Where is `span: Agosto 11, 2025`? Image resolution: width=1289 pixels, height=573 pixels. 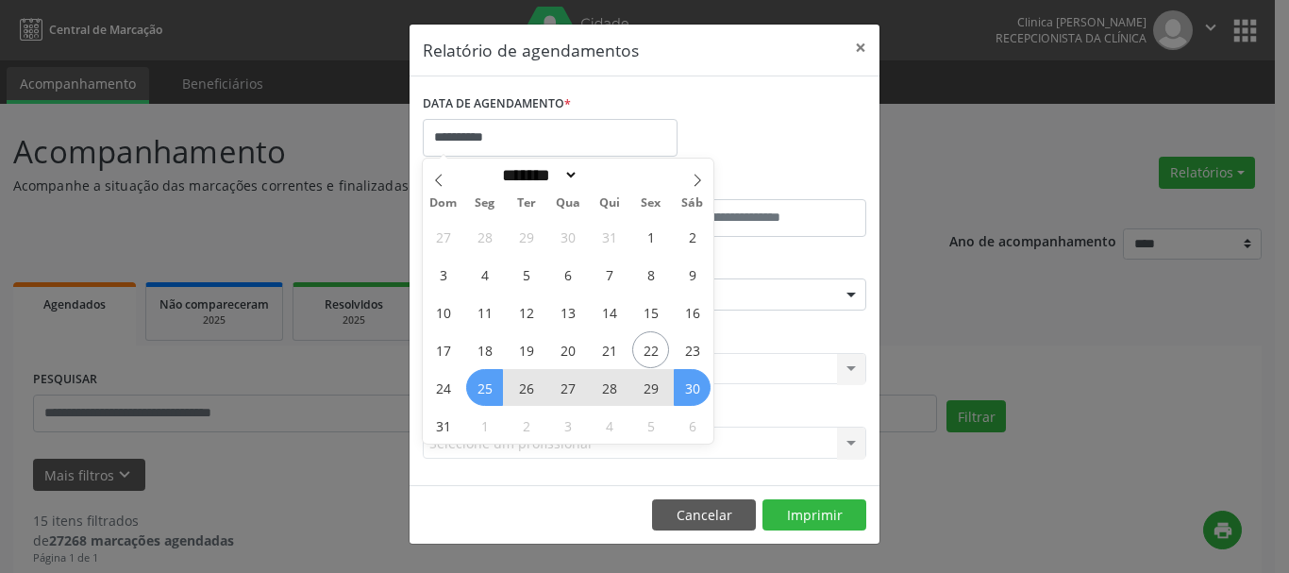 span: Agosto 11, 2025 is located at coordinates (484, 311).